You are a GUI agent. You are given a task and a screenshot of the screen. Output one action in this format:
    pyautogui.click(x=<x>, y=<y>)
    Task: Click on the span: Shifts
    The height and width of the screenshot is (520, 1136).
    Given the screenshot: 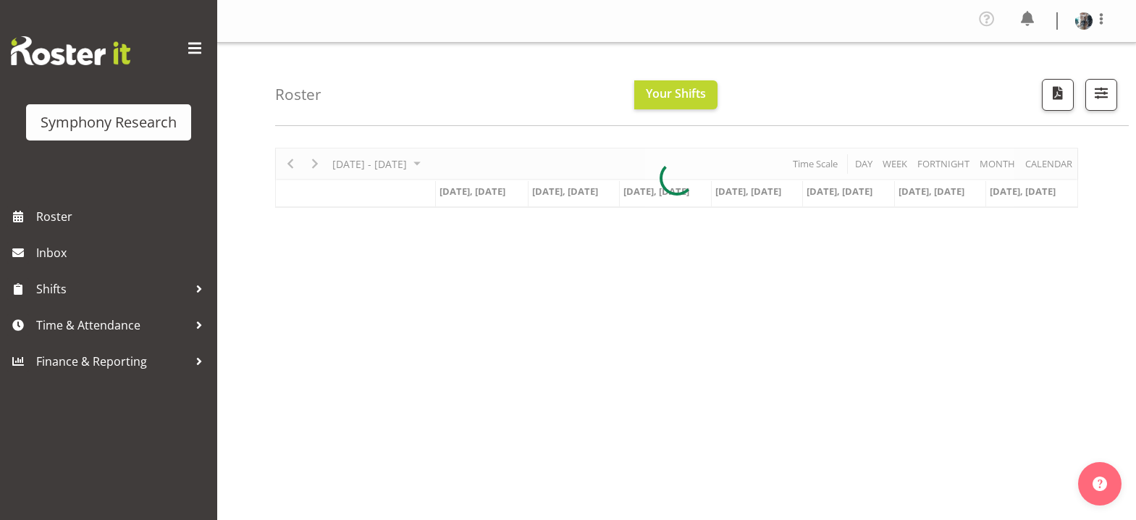 What is the action you would take?
    pyautogui.click(x=112, y=289)
    